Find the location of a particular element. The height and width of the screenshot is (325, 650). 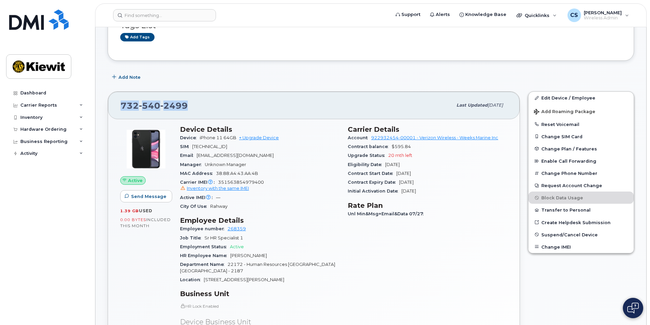

a: 268359 is located at coordinates (237, 229).